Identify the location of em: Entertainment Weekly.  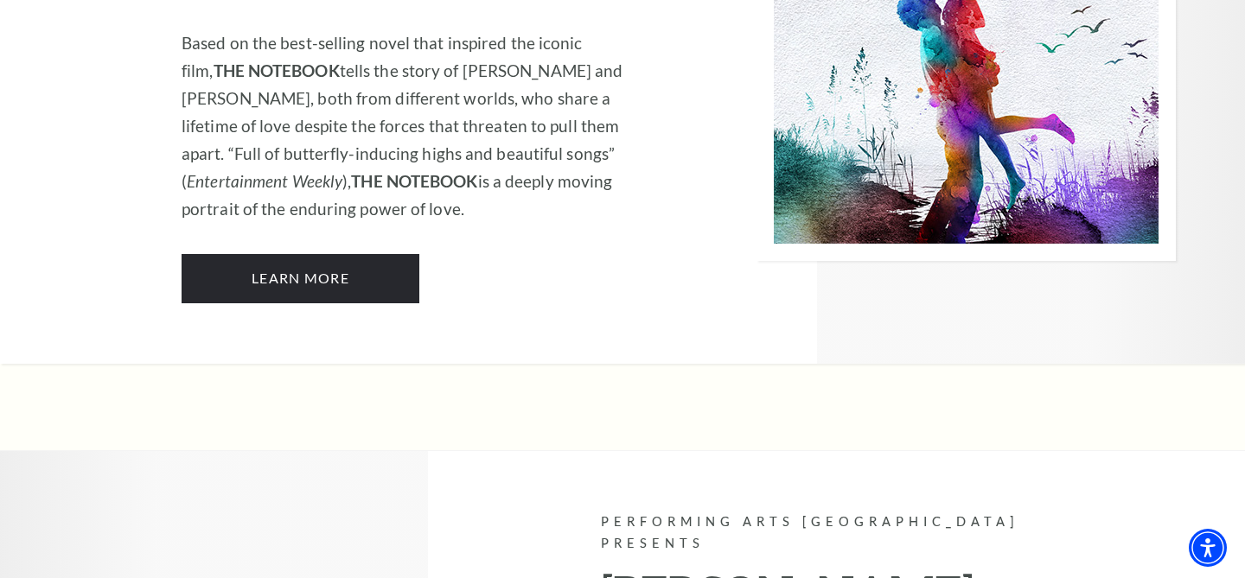
(264, 181).